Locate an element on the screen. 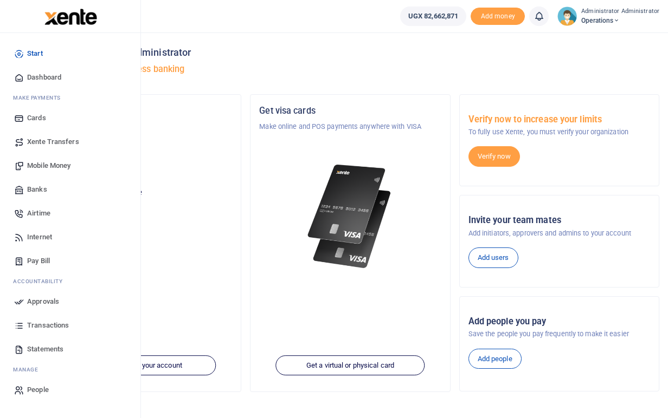 The height and width of the screenshot is (418, 668). h5: Account is located at coordinates (141, 153).